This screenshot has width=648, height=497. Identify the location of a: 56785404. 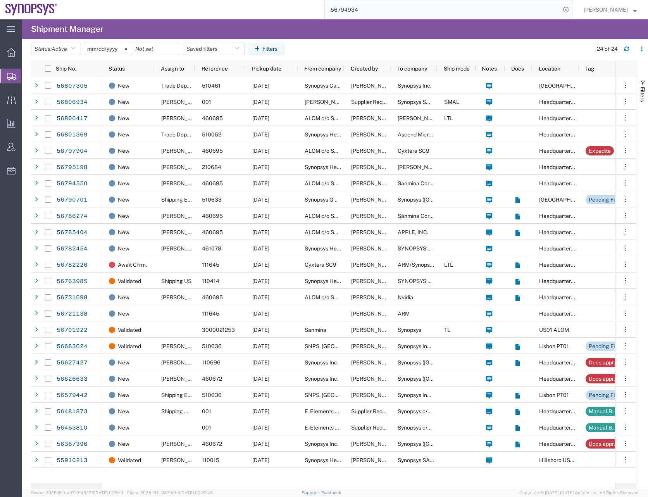
(72, 232).